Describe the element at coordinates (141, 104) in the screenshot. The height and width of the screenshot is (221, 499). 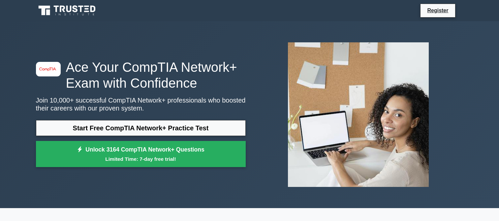
I see `p: Join 10,000+ successful CompTIA Network+ professionals who boosted their careers with our proven ...` at that location.